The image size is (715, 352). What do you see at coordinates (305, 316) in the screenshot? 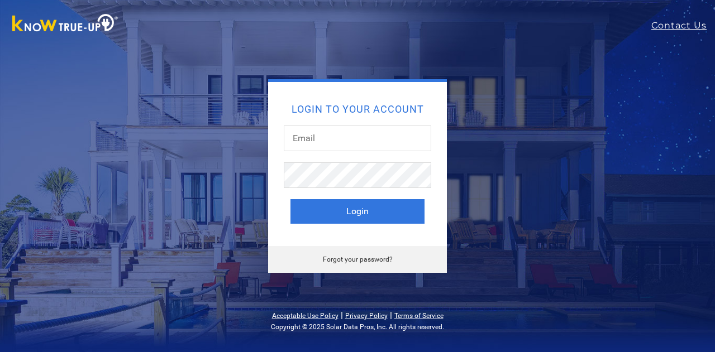
I see `a: Acceptable Use Policy` at bounding box center [305, 316].